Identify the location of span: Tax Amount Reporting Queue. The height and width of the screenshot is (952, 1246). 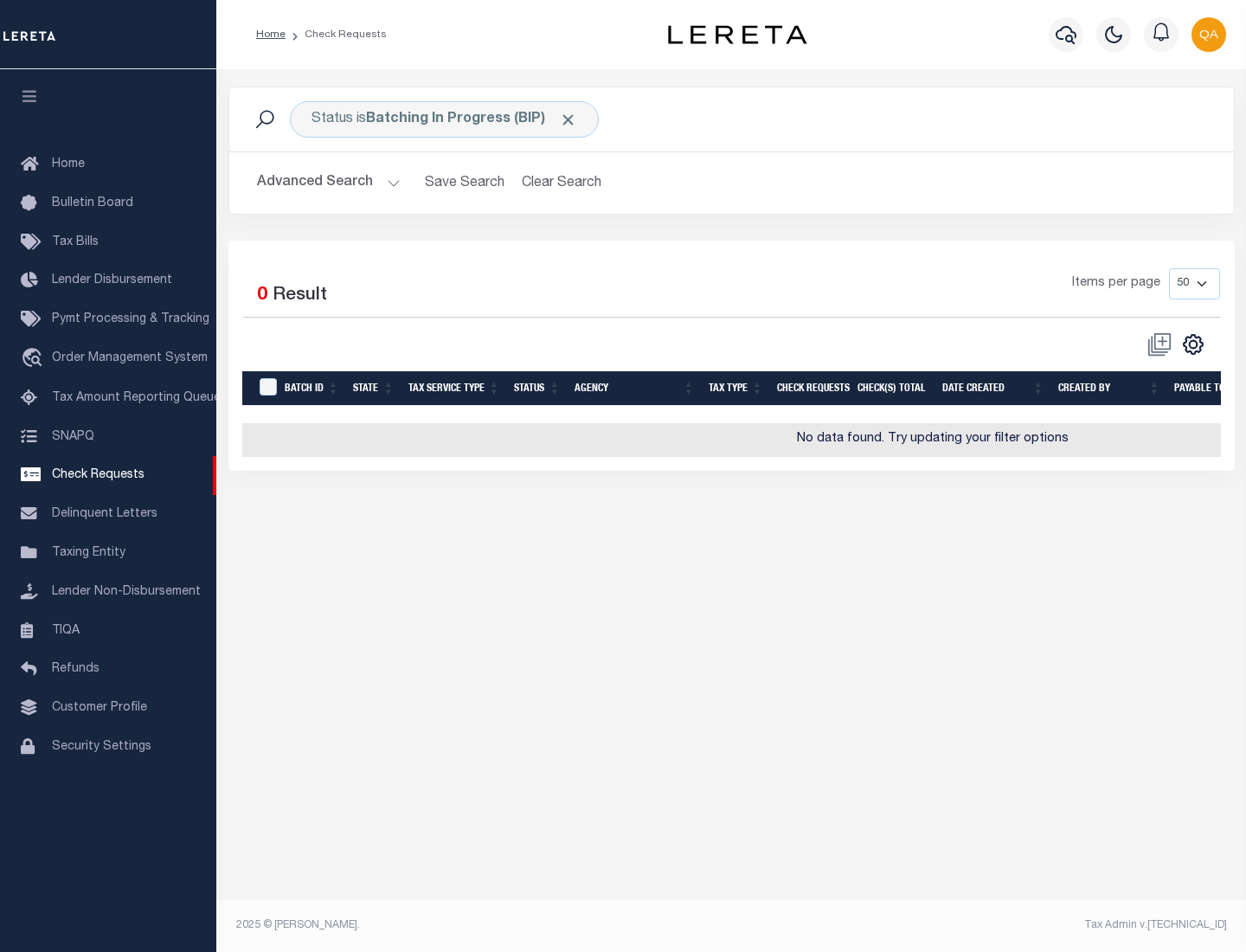
(136, 398).